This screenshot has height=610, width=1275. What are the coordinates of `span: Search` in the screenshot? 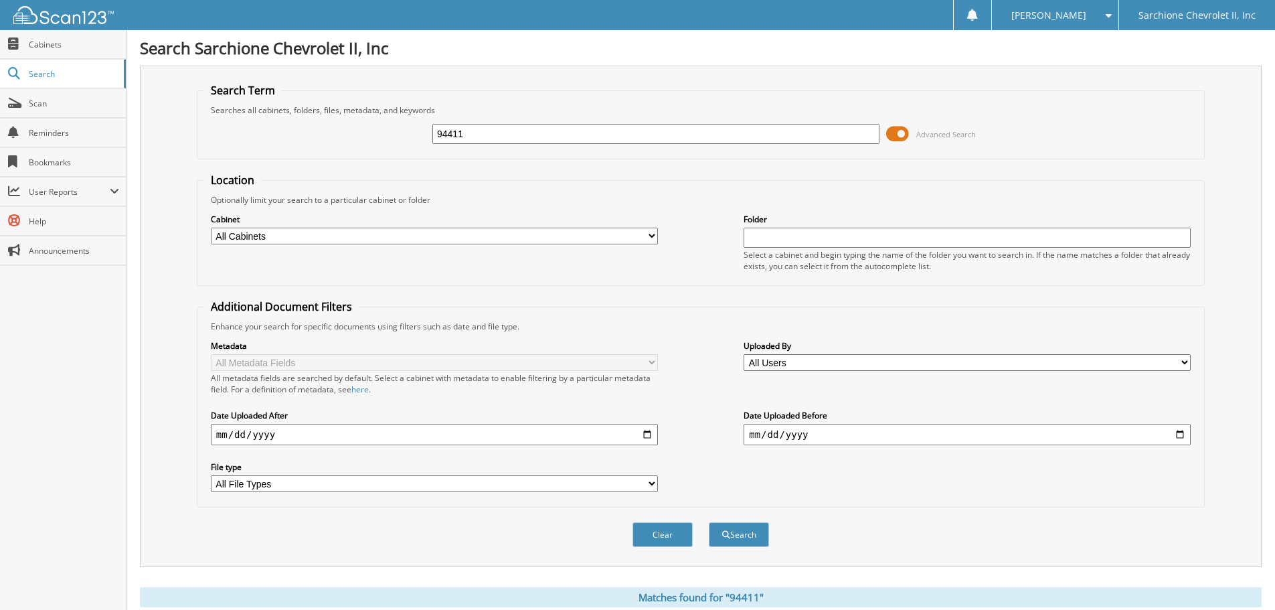 It's located at (73, 74).